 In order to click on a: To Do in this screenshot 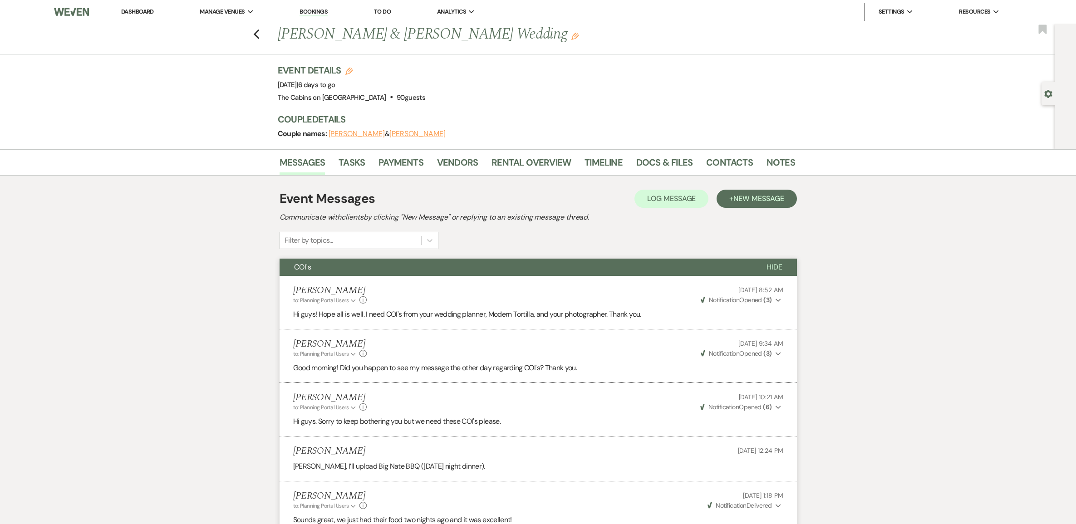, I will do `click(382, 11)`.